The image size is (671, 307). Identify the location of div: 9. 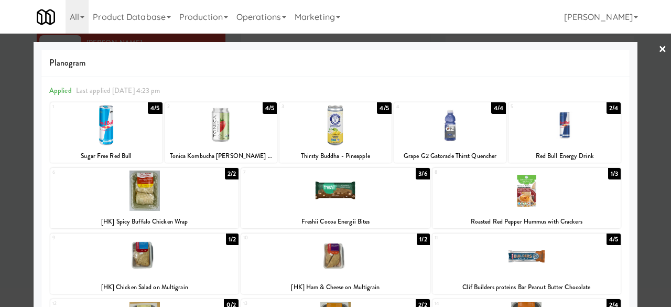
(99, 237).